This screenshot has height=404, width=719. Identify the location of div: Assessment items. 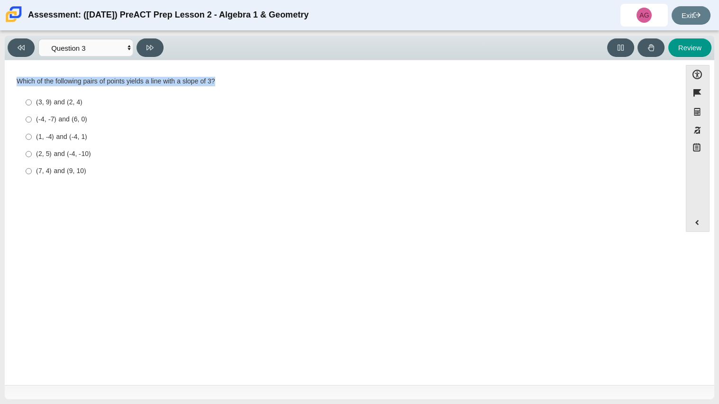
(343, 223).